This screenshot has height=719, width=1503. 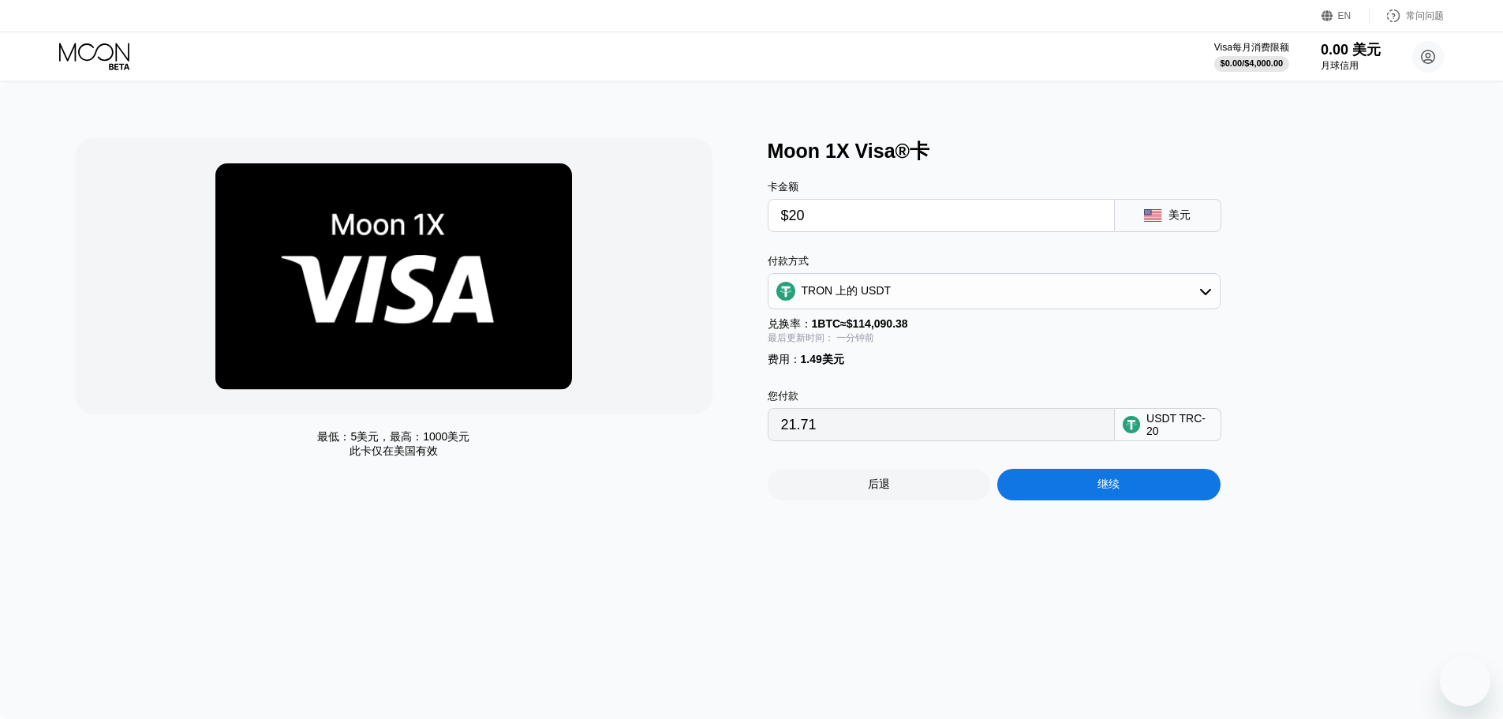 I want to click on div: Visa每月消费限额$0.00/$4,000.00, so click(x=1251, y=56).